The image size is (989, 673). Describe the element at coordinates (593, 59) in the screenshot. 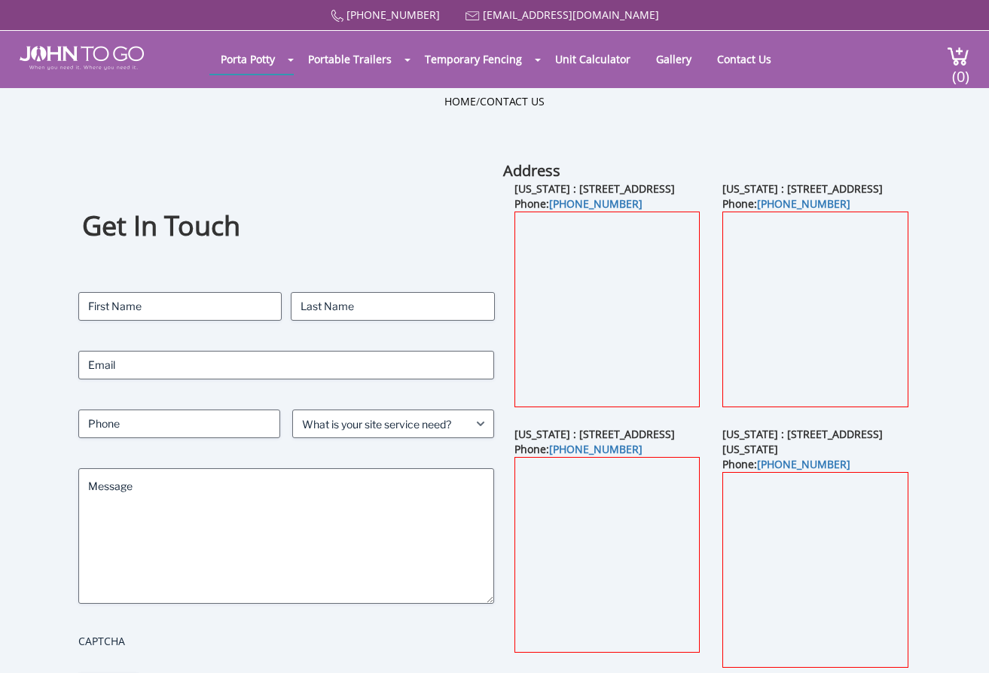

I see `a: Unit Calculator` at that location.